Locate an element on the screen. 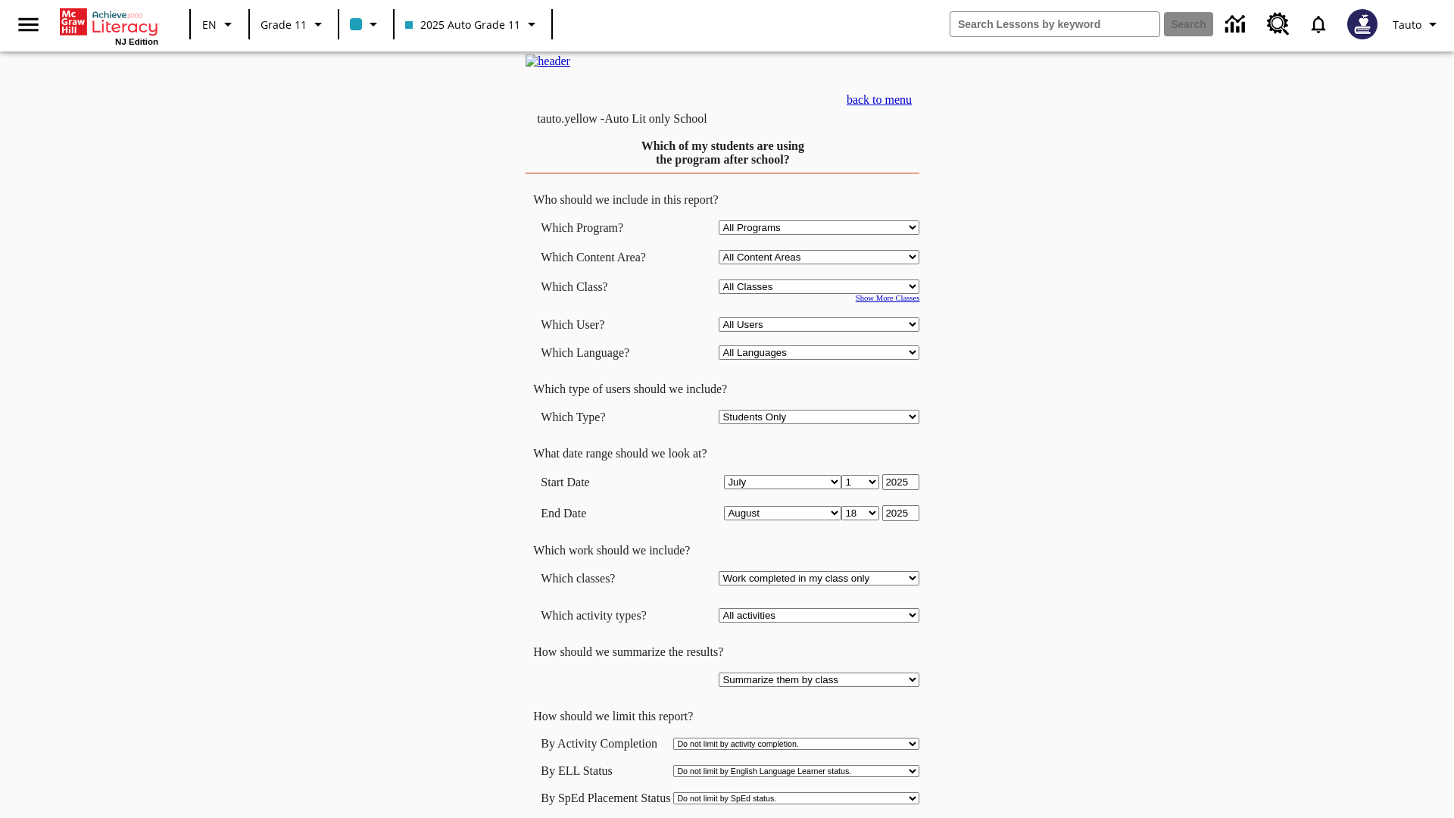 The image size is (1454, 818). td: Which activity types? is located at coordinates (604, 615).